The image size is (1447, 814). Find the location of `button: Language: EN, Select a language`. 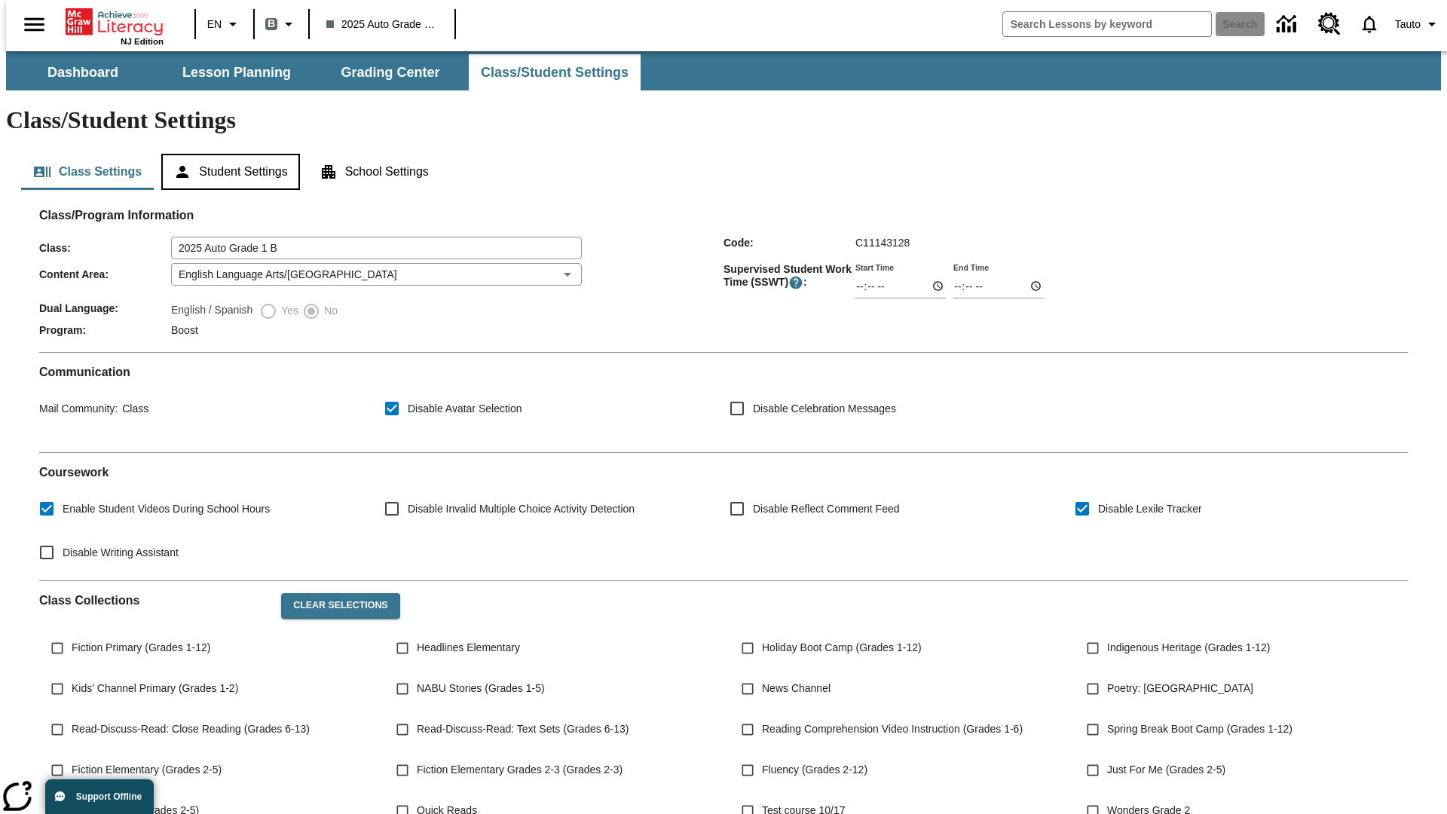

button: Language: EN, Select a language is located at coordinates (225, 24).